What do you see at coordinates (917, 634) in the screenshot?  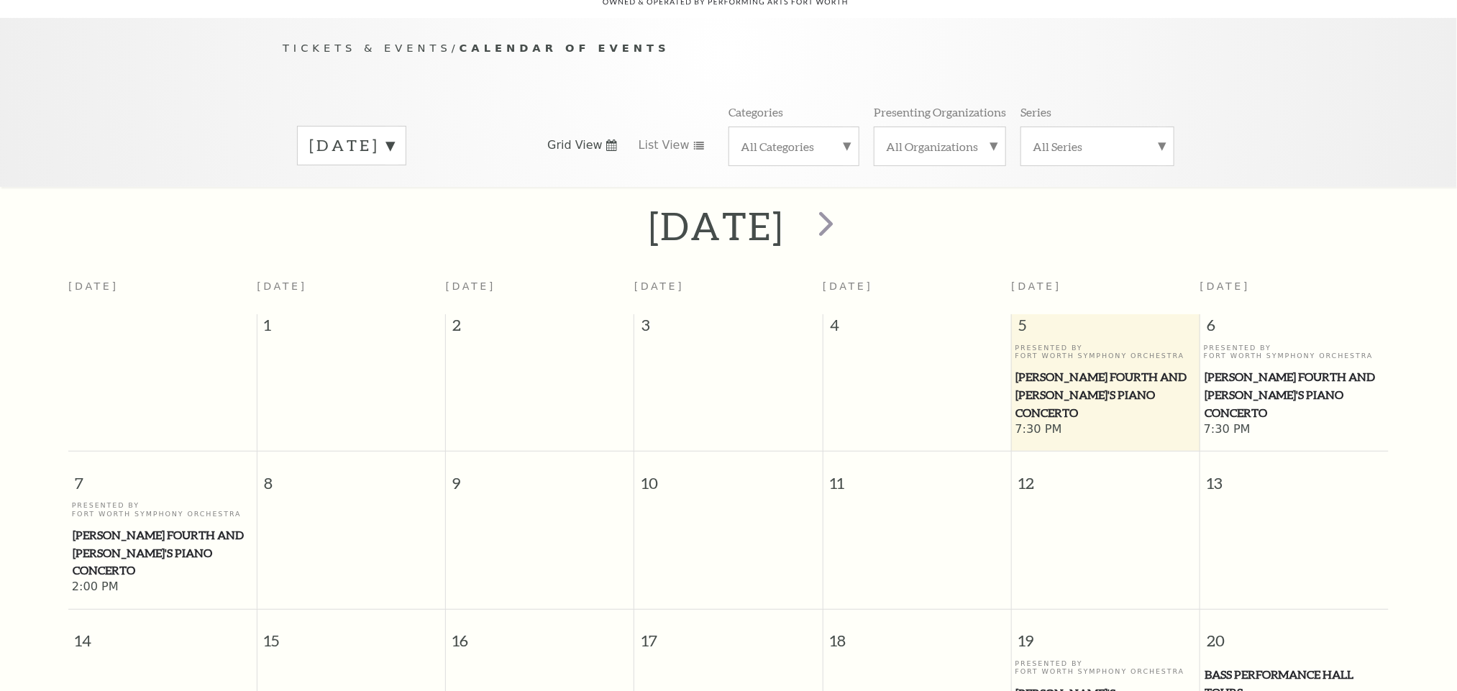 I see `span: 18` at bounding box center [917, 634].